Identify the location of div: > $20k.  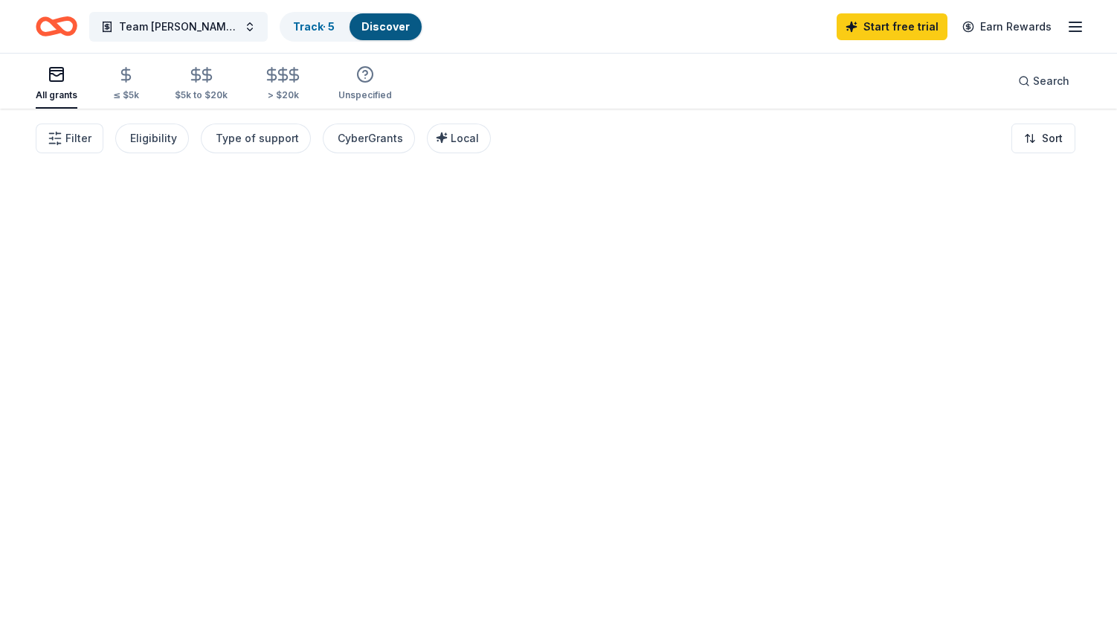
(283, 95).